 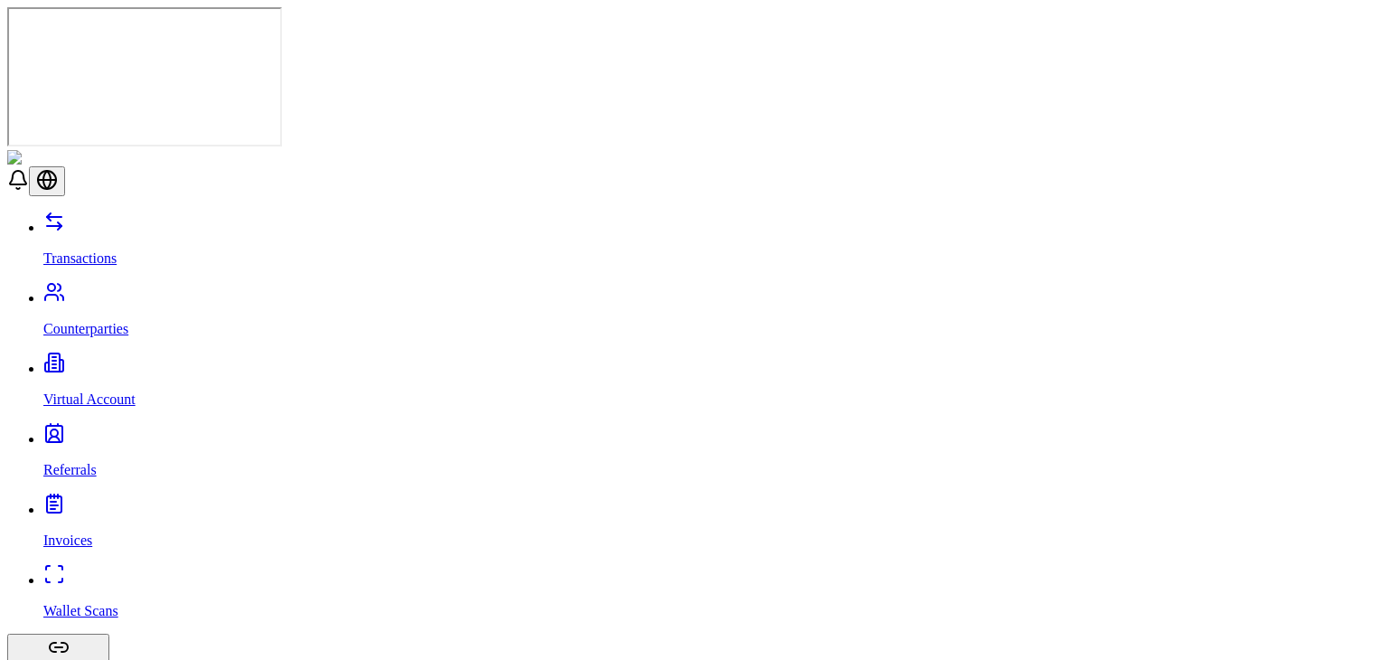 I want to click on a: Transactions, so click(x=712, y=243).